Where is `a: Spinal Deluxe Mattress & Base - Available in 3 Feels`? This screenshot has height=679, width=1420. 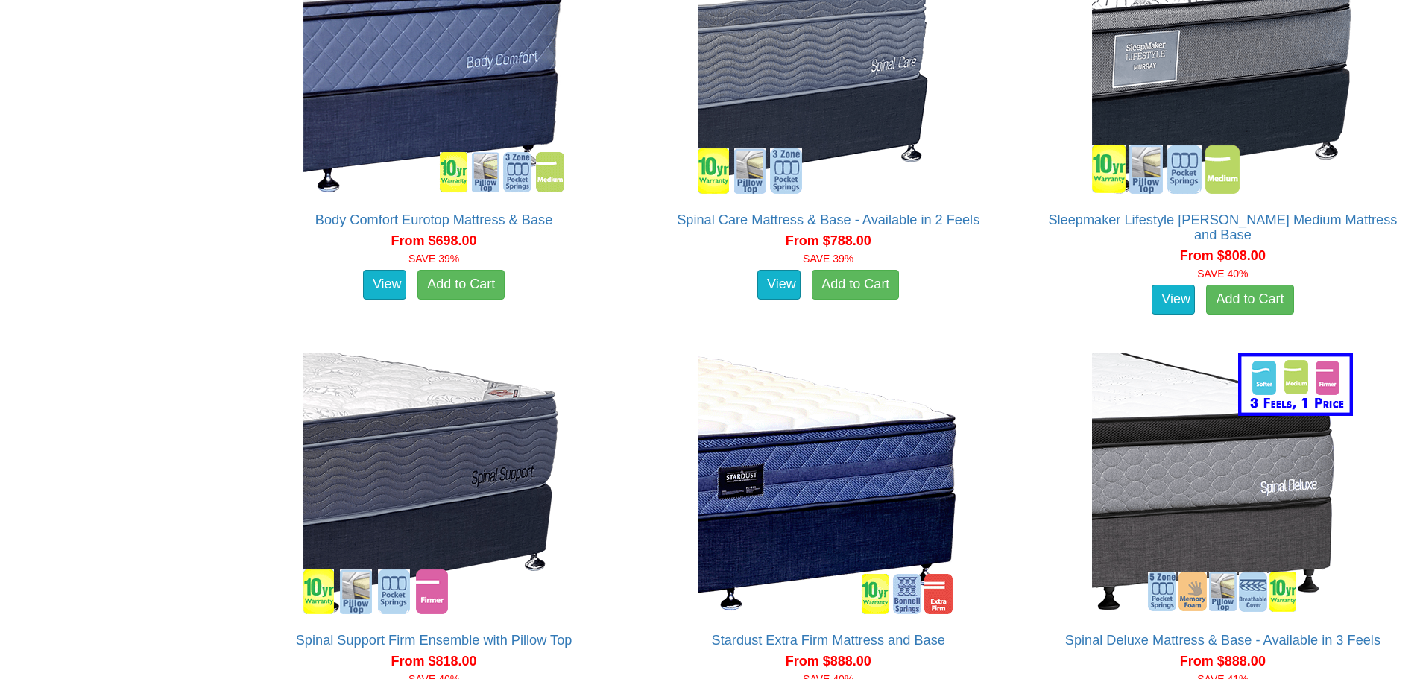
a: Spinal Deluxe Mattress & Base - Available in 3 Feels is located at coordinates (1223, 640).